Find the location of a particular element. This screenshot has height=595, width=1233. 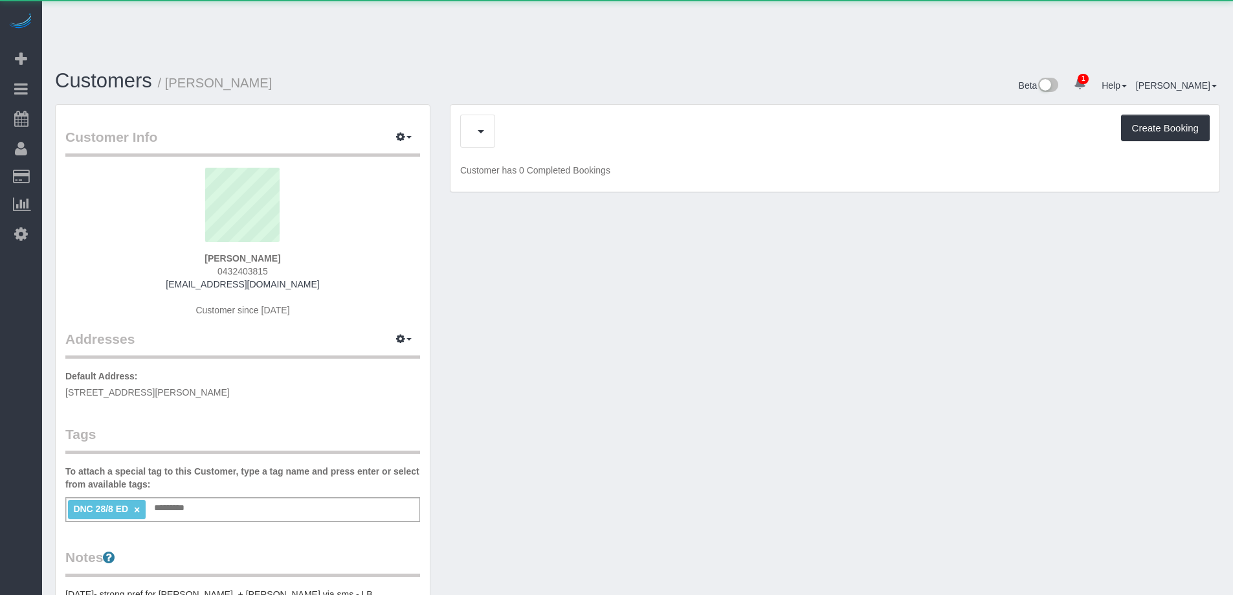

button: Create Booking is located at coordinates (1165, 128).